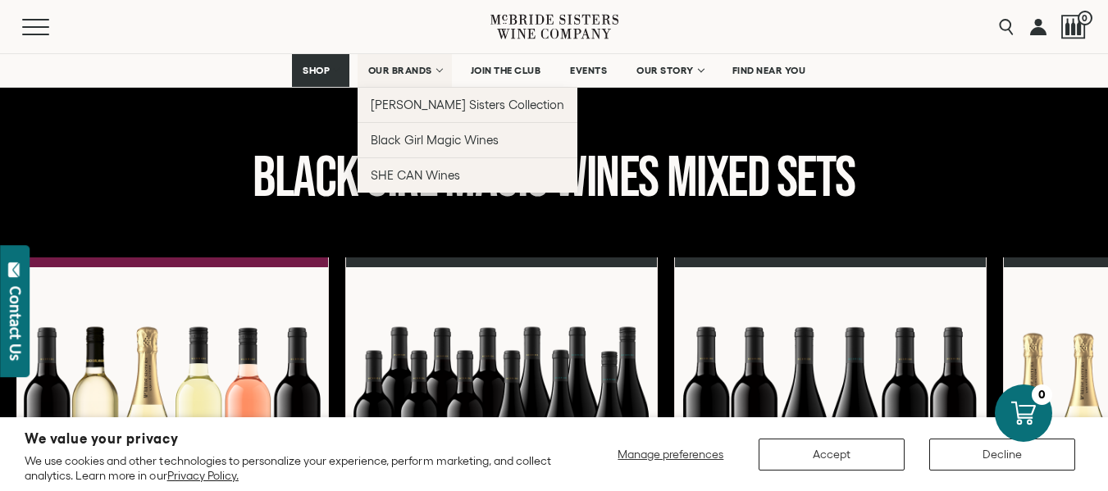  I want to click on button: Mobile Menu Trigger, so click(52, 27).